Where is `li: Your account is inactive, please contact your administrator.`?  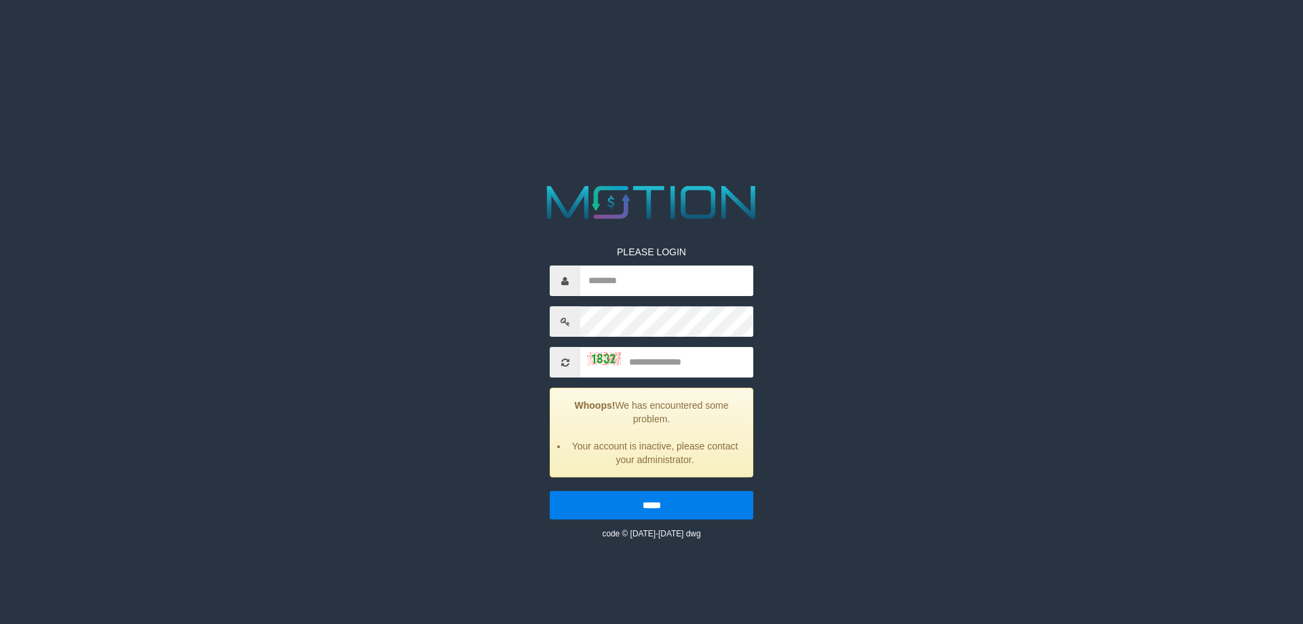 li: Your account is inactive, please contact your administrator. is located at coordinates (655, 453).